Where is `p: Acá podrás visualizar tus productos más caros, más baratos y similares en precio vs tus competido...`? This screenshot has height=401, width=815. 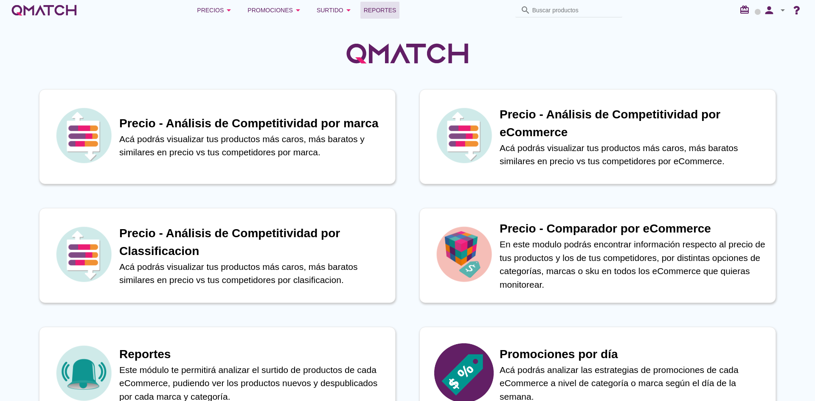 p: Acá podrás visualizar tus productos más caros, más baratos y similares en precio vs tus competido... is located at coordinates (253, 146).